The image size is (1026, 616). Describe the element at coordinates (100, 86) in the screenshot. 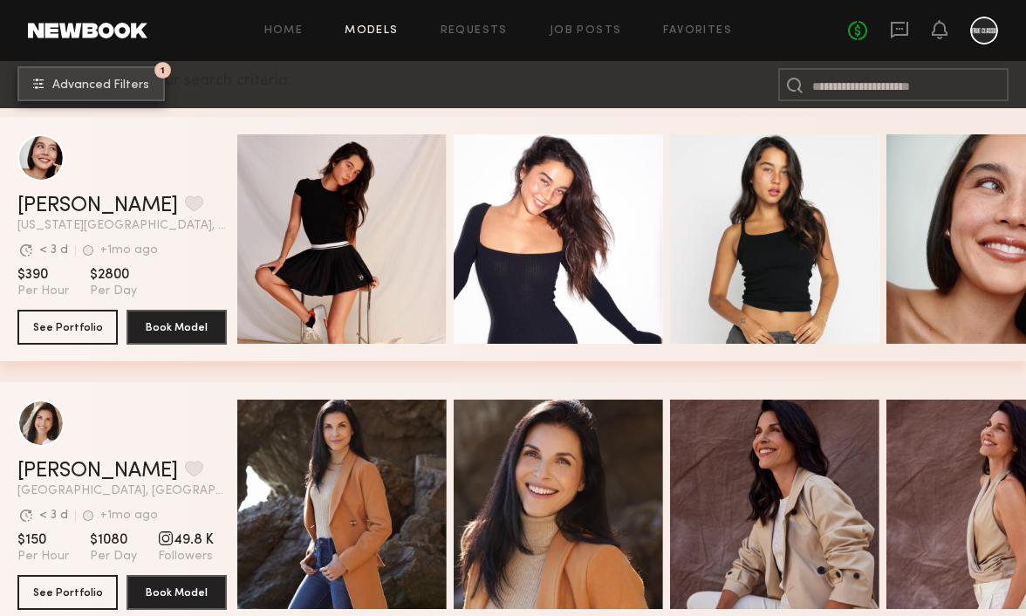

I see `span: Advanced Filters` at that location.